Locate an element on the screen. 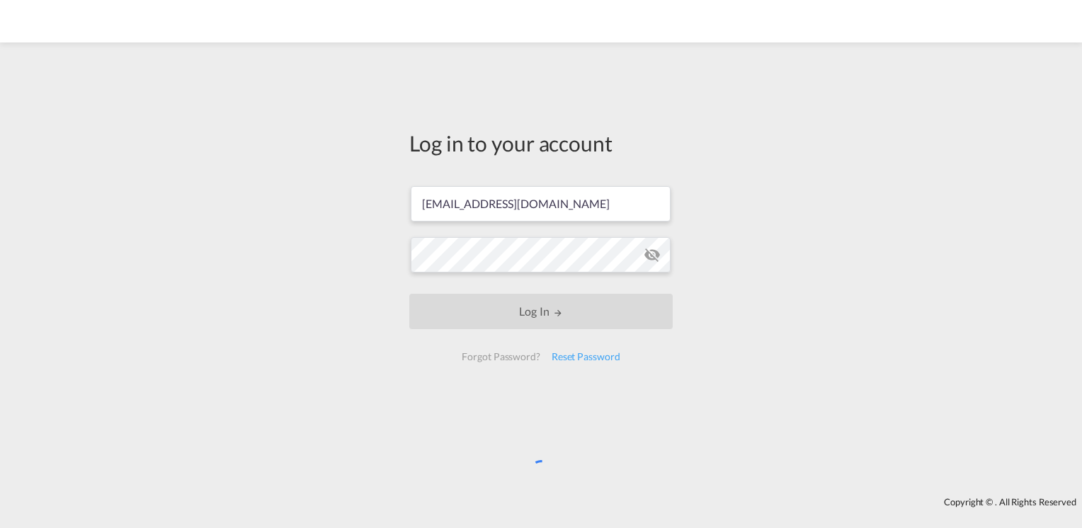  div: Reset Password is located at coordinates (586, 357).